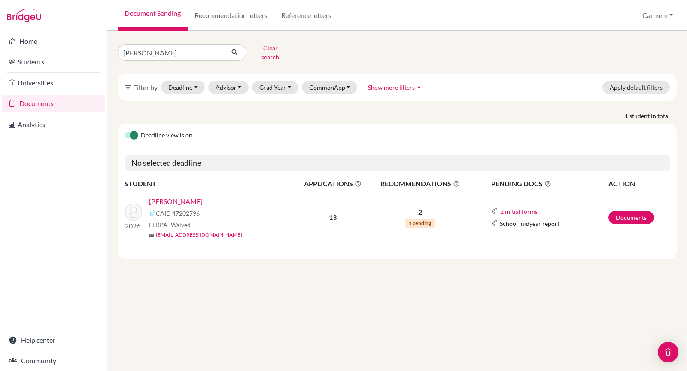 The height and width of the screenshot is (371, 687). What do you see at coordinates (170, 224) in the screenshot?
I see `span: FERPA` at bounding box center [170, 224].